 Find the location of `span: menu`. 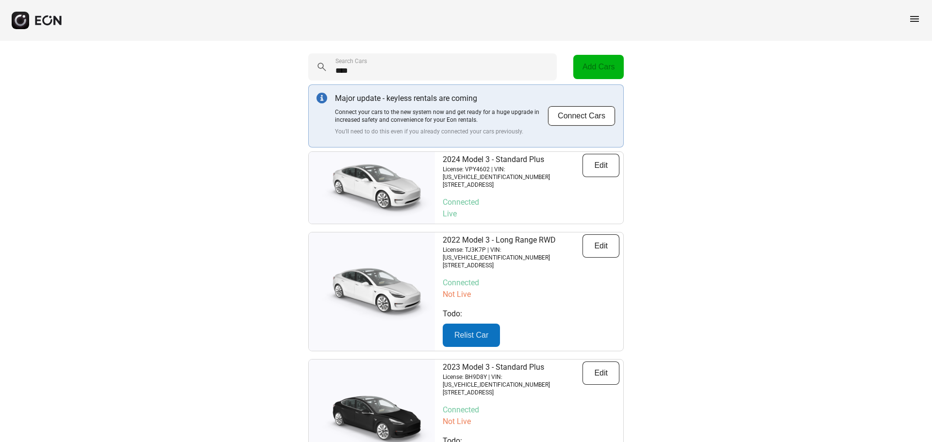

span: menu is located at coordinates (915, 19).